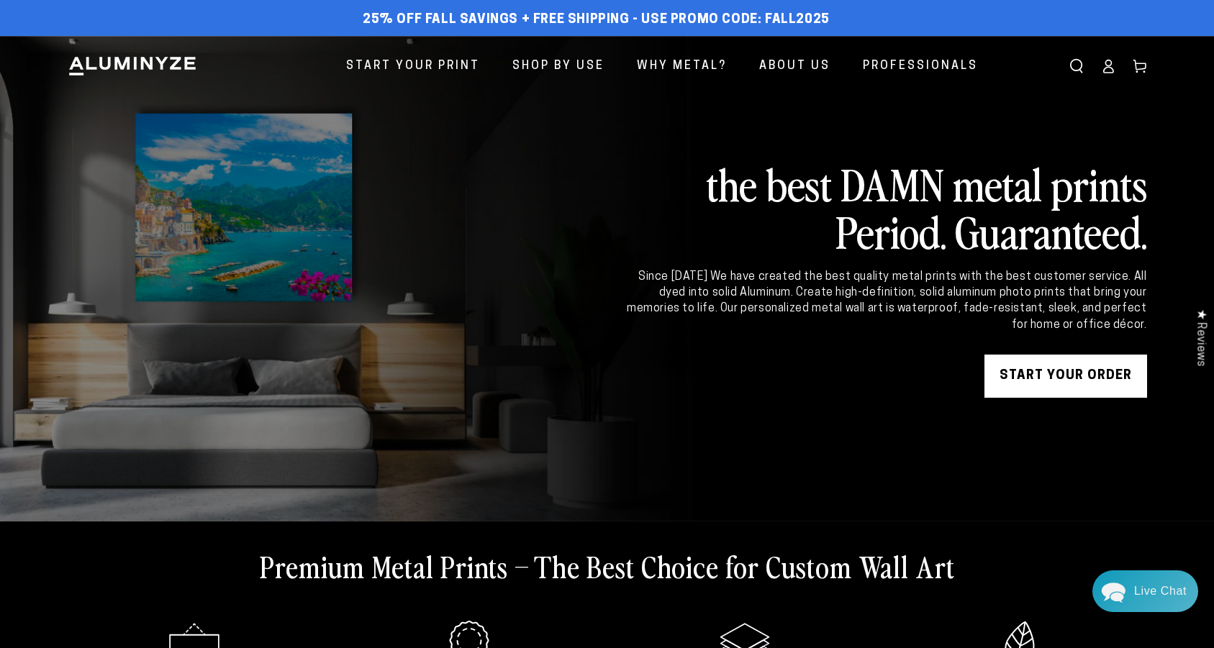 The height and width of the screenshot is (648, 1214). Describe the element at coordinates (163, 168) in the screenshot. I see `p: Your order has been canceled.` at that location.